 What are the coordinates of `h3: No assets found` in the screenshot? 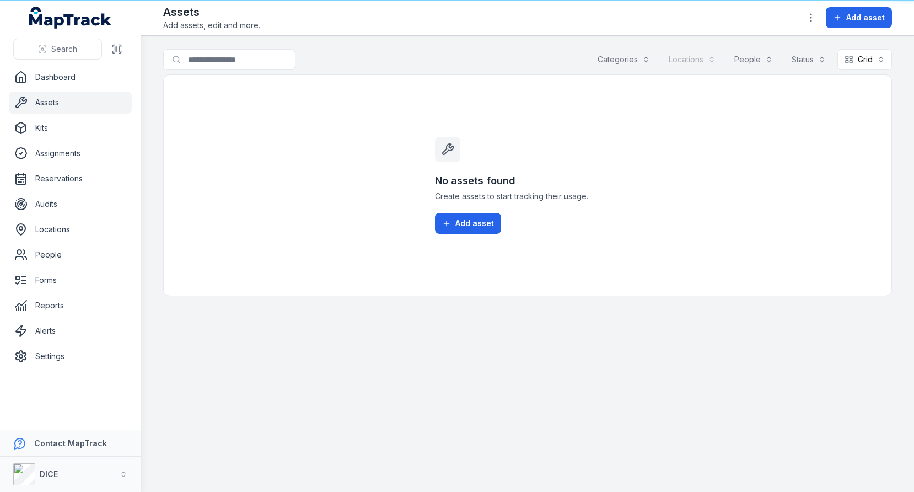 It's located at (528, 181).